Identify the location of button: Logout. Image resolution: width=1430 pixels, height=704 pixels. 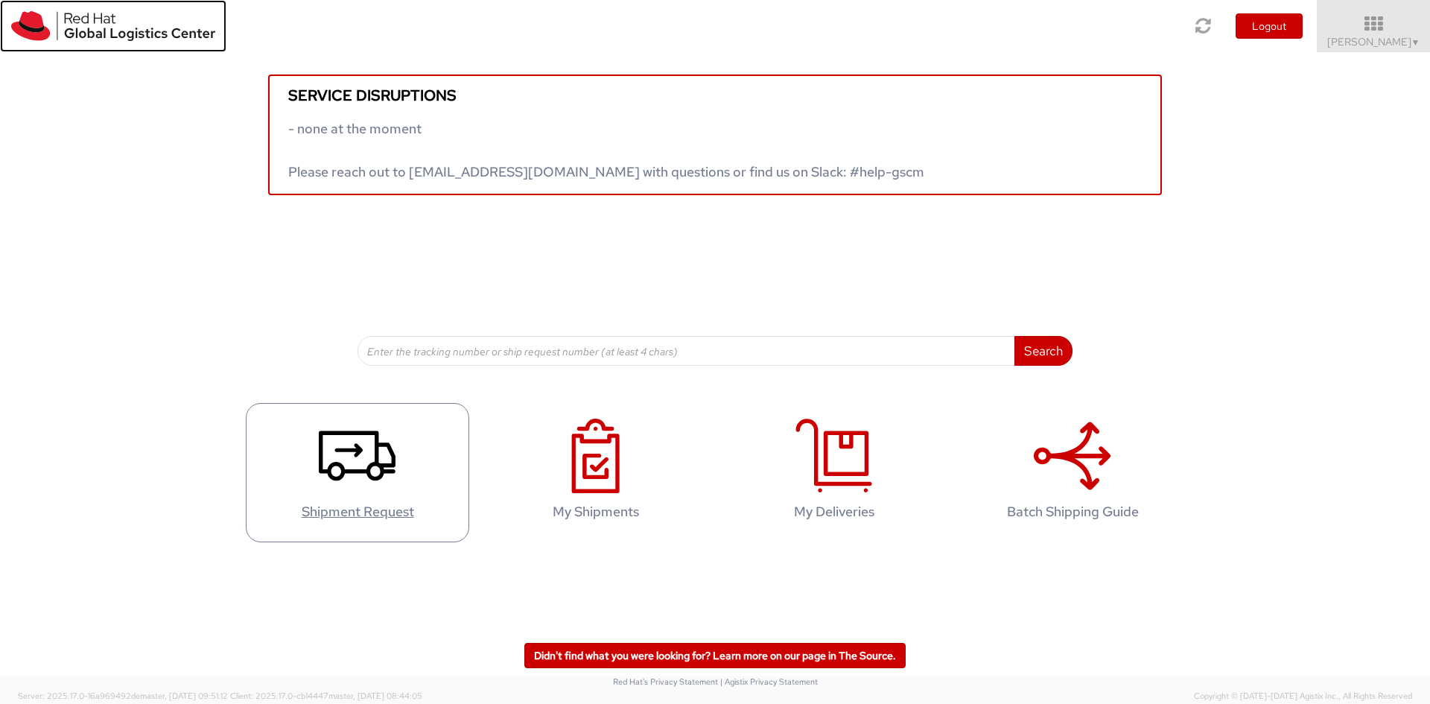
(1269, 26).